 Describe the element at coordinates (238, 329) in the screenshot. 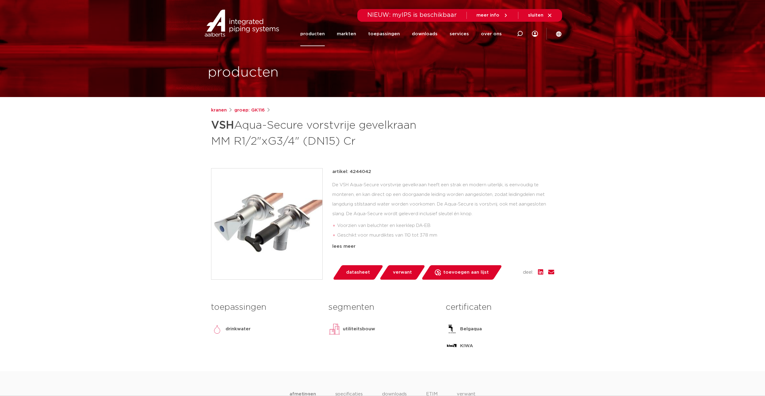

I see `p: drinkwater` at that location.